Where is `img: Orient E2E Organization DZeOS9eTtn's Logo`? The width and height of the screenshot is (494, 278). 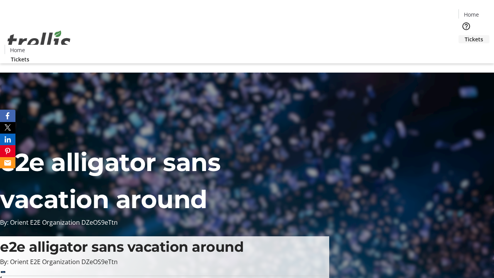
img: Orient E2E Organization DZeOS9eTtn's Logo is located at coordinates (39, 41).